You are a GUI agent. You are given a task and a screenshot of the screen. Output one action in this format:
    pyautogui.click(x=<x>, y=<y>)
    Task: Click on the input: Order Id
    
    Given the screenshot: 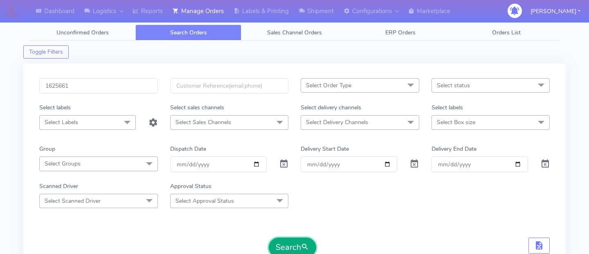 What is the action you would take?
    pyautogui.click(x=99, y=86)
    